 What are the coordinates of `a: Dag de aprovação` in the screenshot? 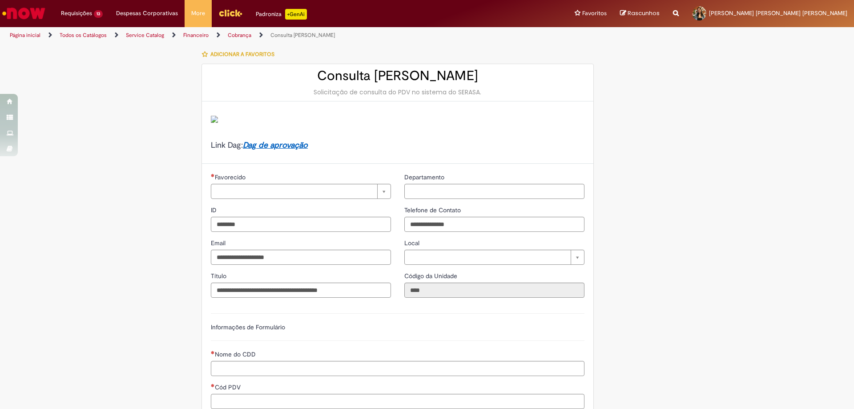 It's located at (275, 145).